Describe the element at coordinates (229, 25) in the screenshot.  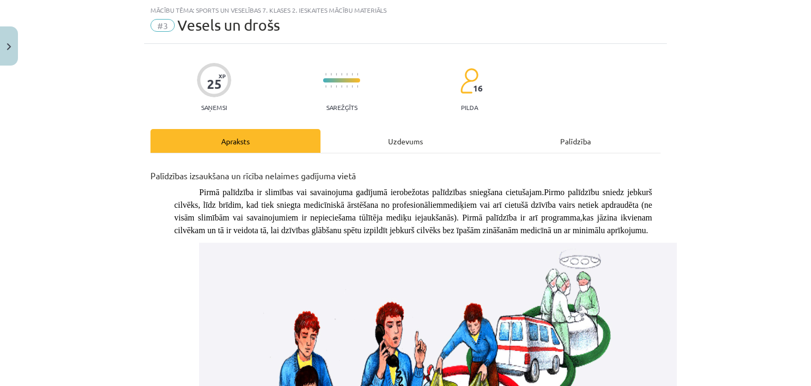
I see `span: Vesels un drošs` at that location.